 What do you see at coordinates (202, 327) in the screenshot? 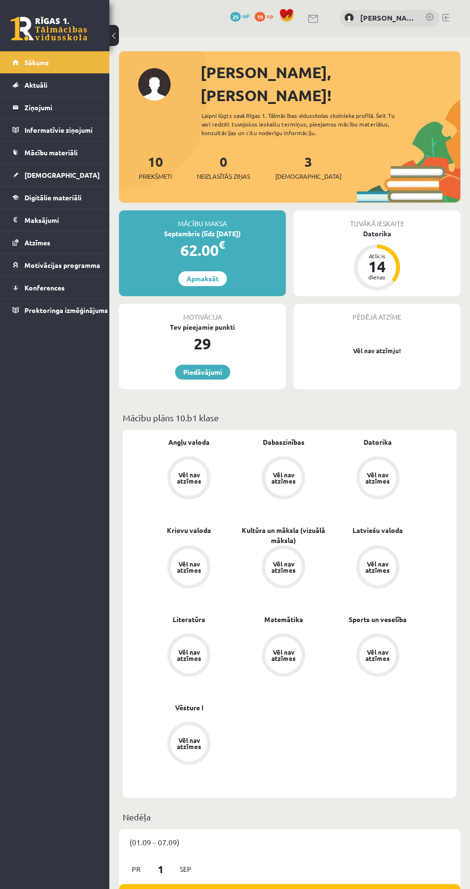
I see `div: Tev pieejamie punkti` at bounding box center [202, 327].